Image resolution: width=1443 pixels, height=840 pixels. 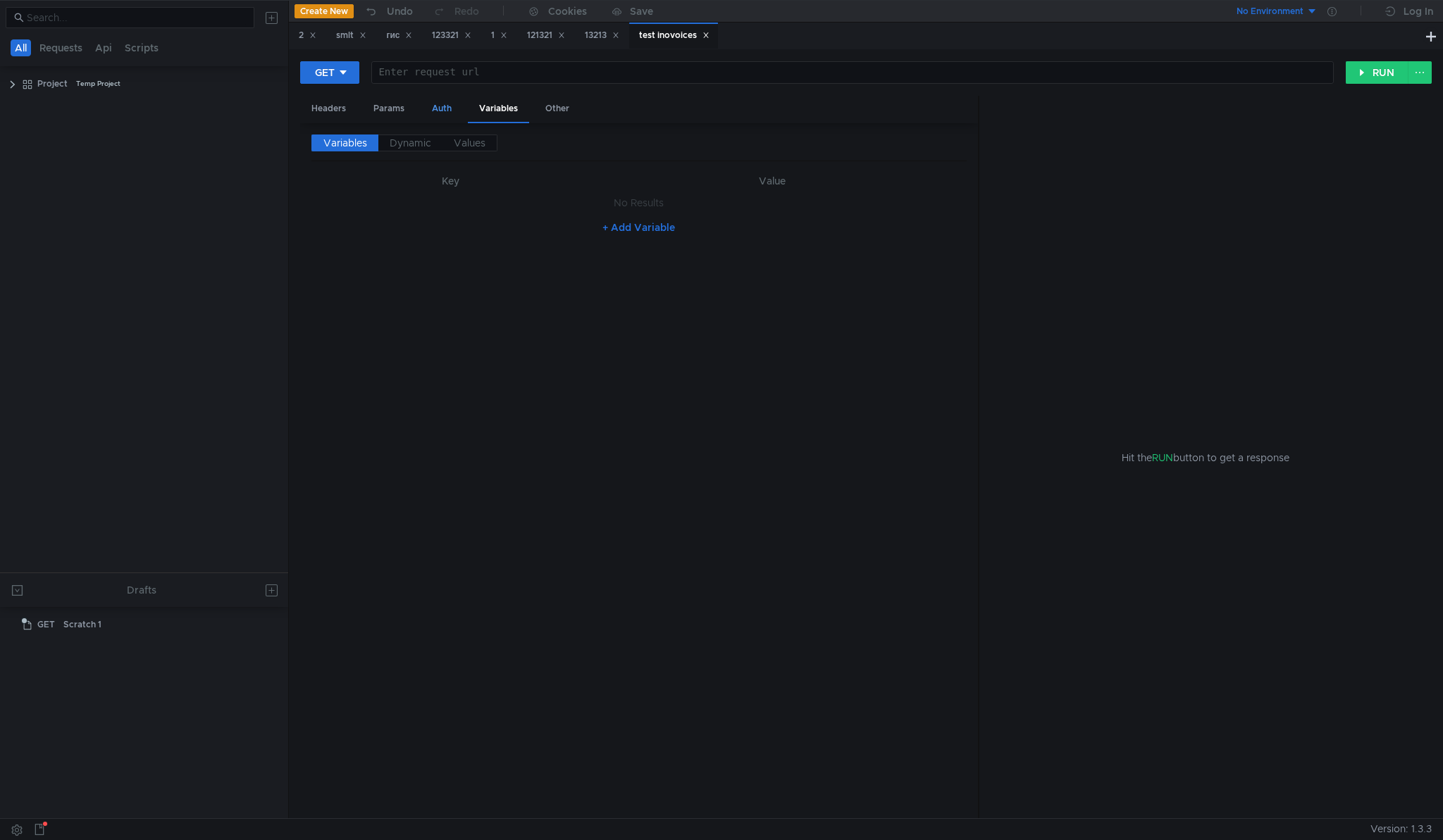 What do you see at coordinates (602, 35) in the screenshot?
I see `div: 13213` at bounding box center [602, 35].